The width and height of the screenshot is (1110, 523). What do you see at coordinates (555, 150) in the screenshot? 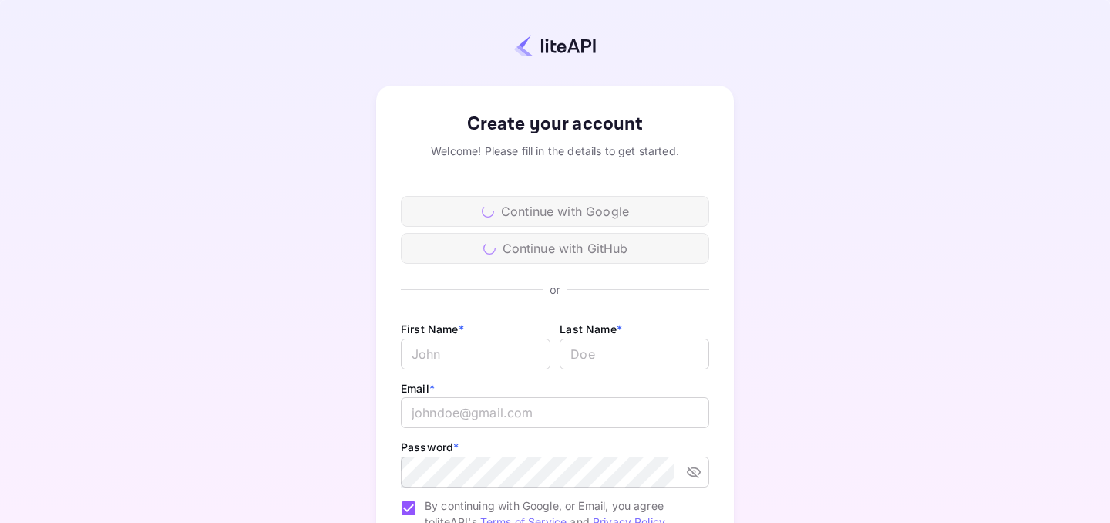
I see `div: Welcome! Please fill in the details to get started.` at bounding box center [555, 150].